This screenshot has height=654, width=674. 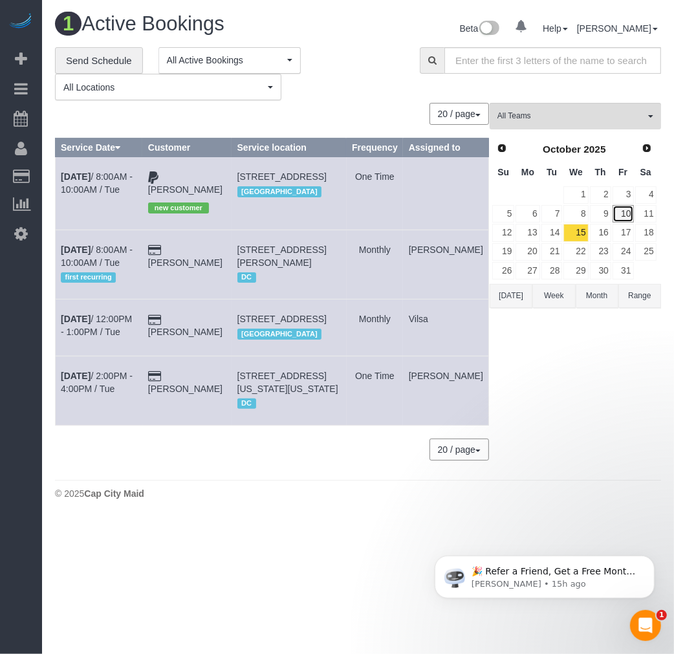 I want to click on a: 25, so click(x=646, y=252).